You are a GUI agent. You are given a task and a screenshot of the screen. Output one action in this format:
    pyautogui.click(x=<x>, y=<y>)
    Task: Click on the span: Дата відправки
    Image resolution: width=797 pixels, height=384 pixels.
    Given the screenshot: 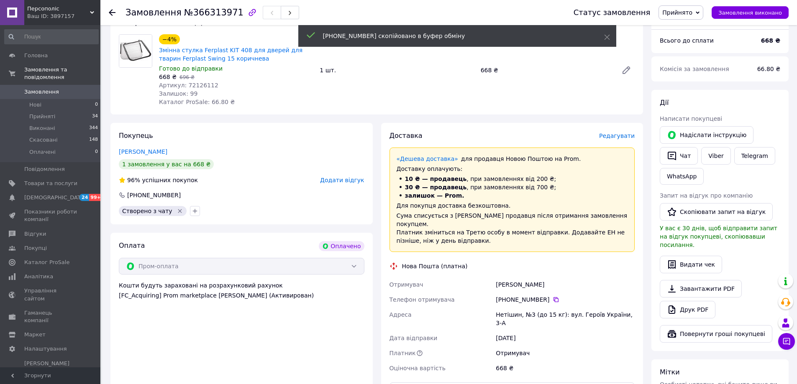 What is the action you would take?
    pyautogui.click(x=413, y=338)
    